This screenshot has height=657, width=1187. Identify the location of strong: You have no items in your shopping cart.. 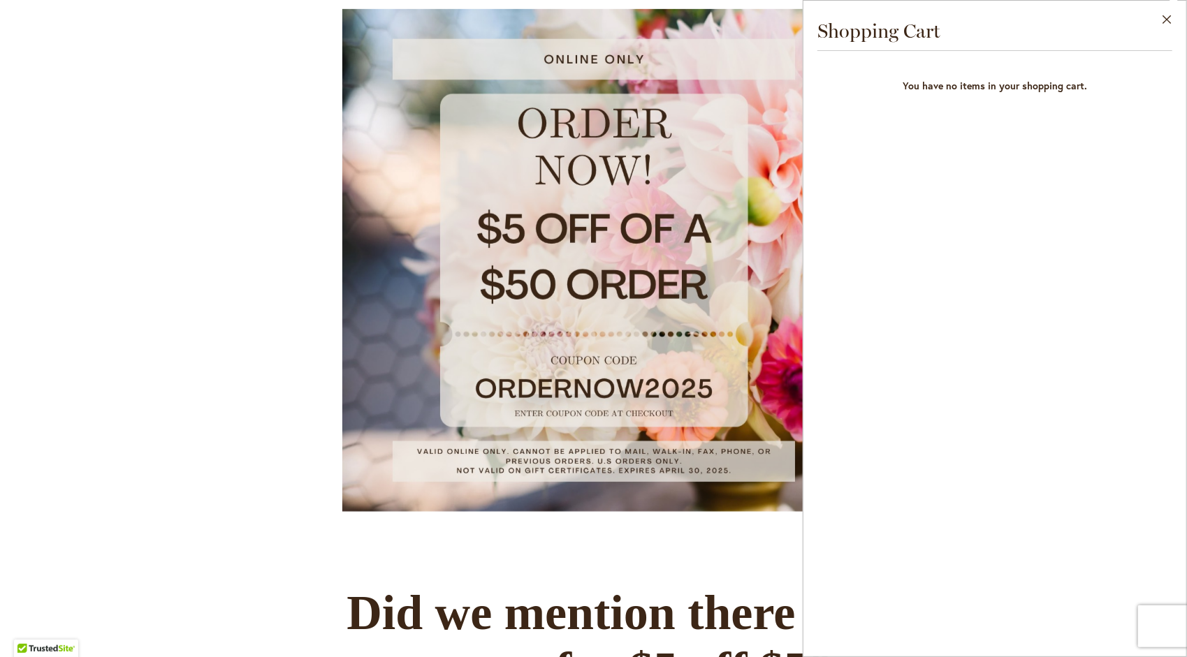
(995, 82).